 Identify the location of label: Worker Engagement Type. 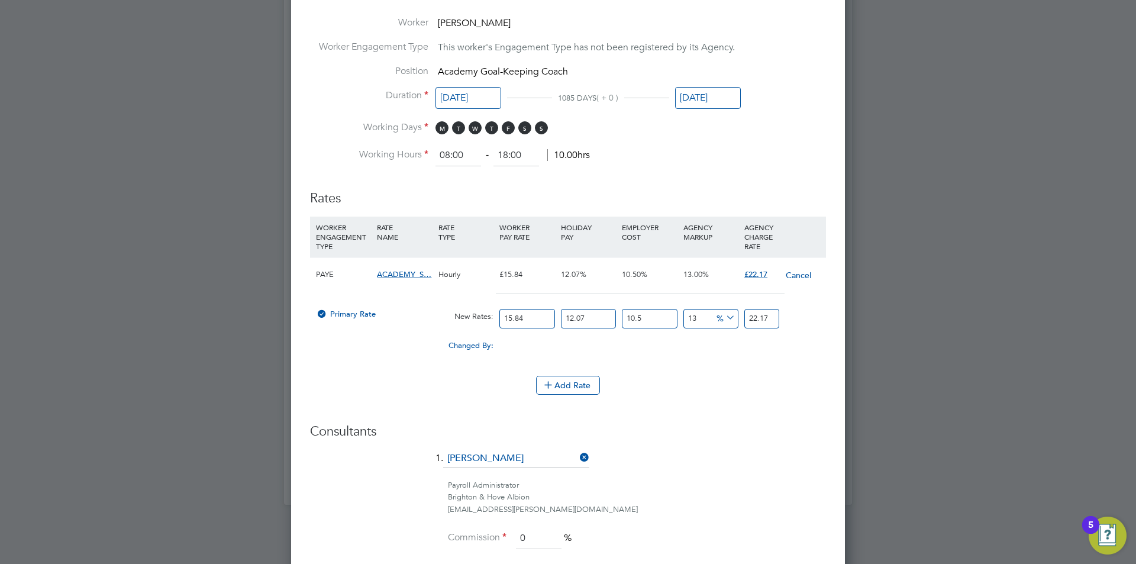
(369, 47).